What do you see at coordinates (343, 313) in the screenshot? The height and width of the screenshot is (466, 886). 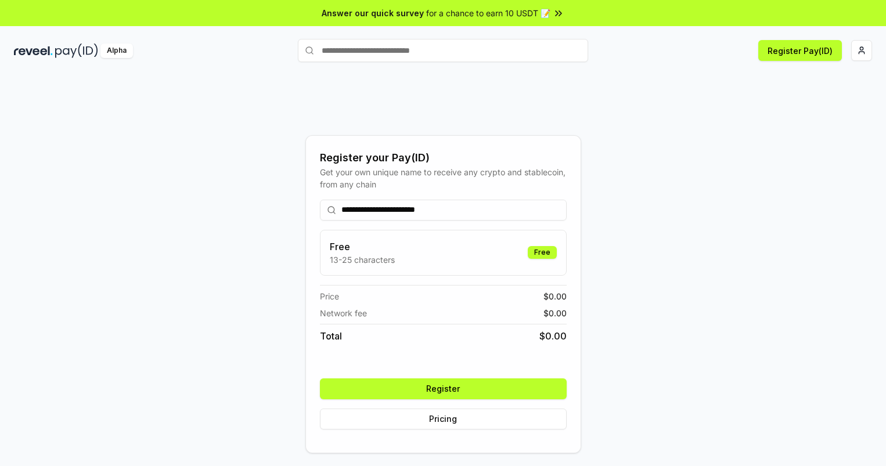 I see `span: Network fee` at bounding box center [343, 313].